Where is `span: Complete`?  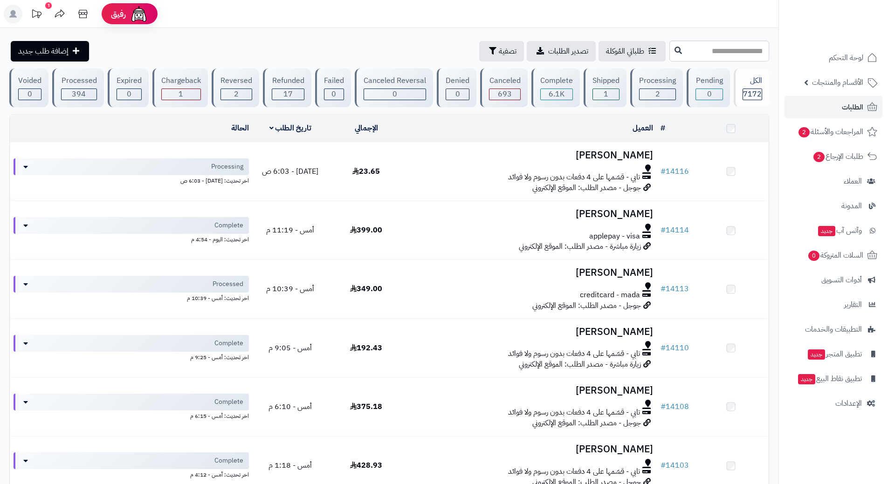
span: Complete is located at coordinates (229, 402).